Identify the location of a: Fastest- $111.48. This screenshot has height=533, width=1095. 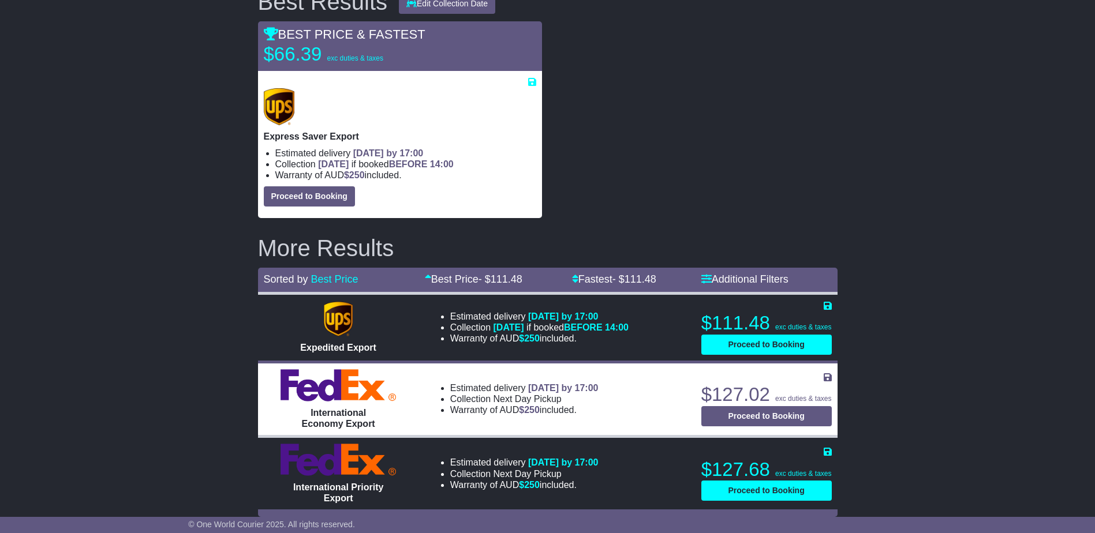
(614, 279).